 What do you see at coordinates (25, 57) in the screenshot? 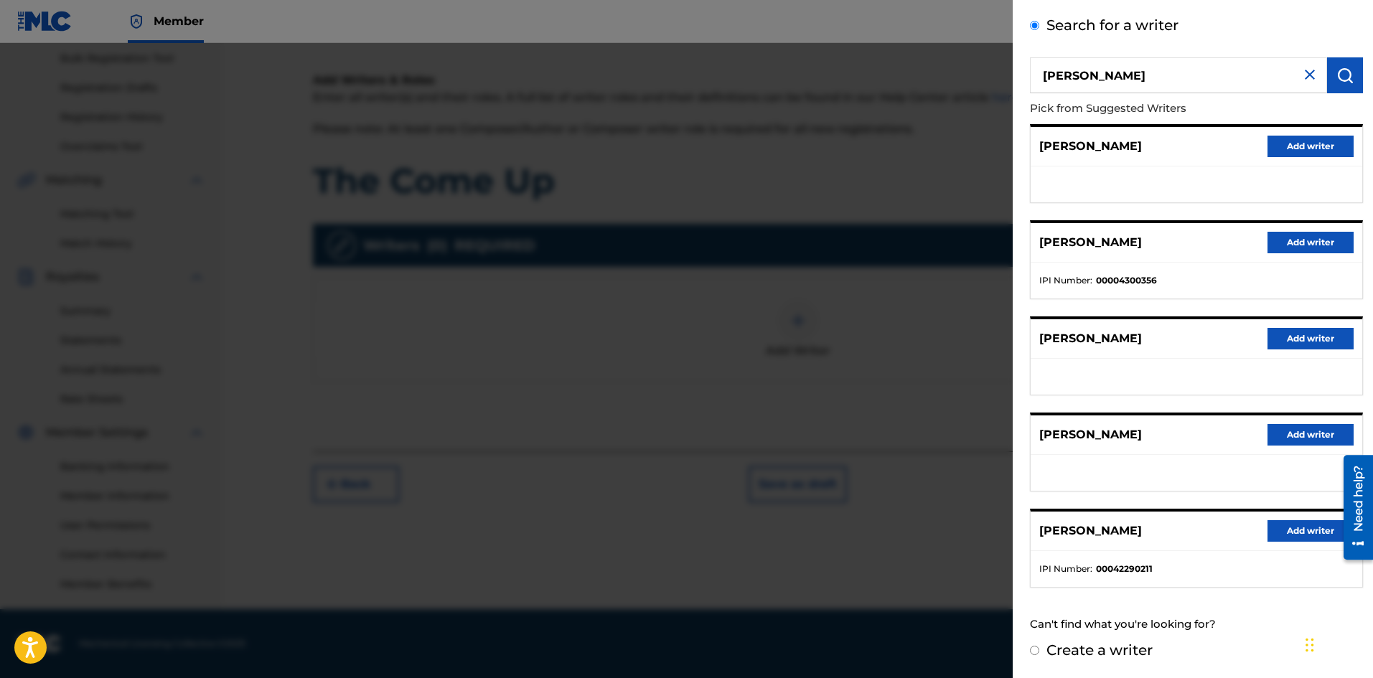
I see `div: Open Resource Center` at bounding box center [25, 57].